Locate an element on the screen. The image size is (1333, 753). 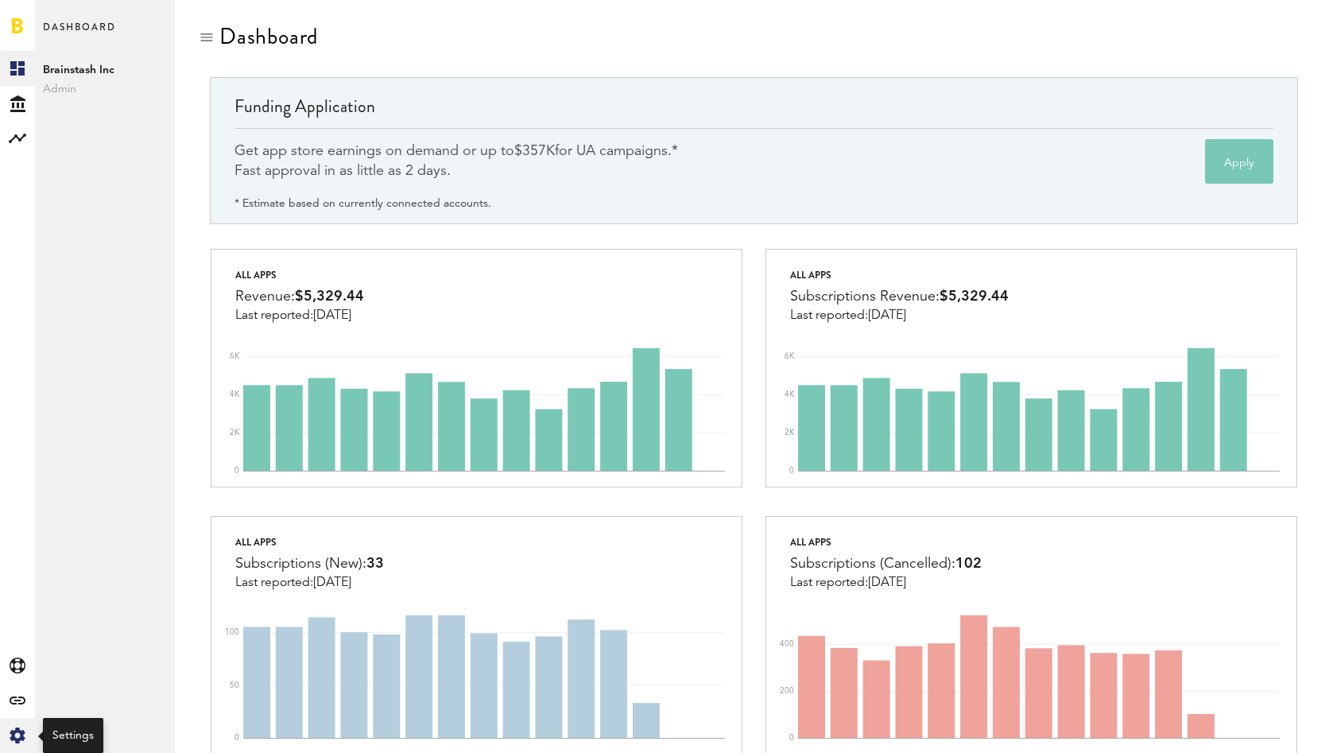
div: Funding Application is located at coordinates (754, 110).